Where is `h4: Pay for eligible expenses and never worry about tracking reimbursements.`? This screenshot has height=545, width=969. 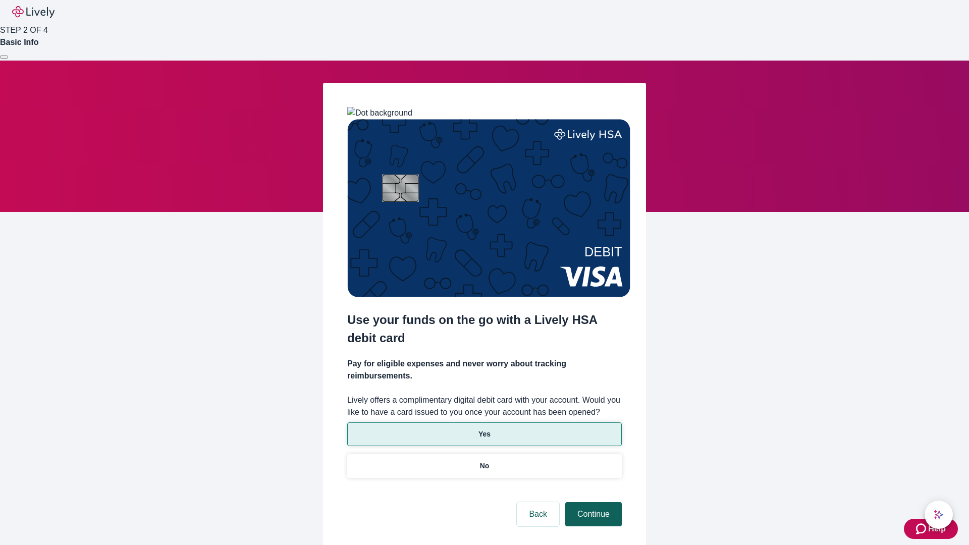
h4: Pay for eligible expenses and never worry about tracking reimbursements. is located at coordinates (484, 370).